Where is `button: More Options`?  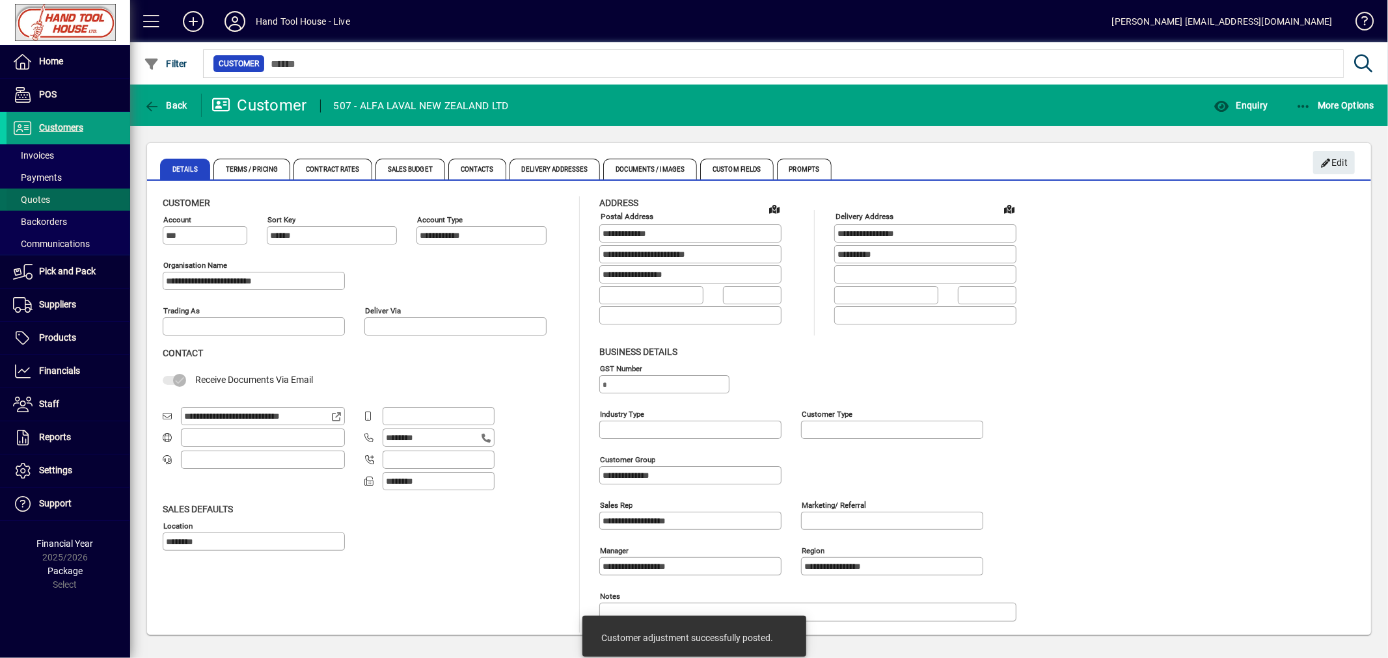 button: More Options is located at coordinates (1335, 105).